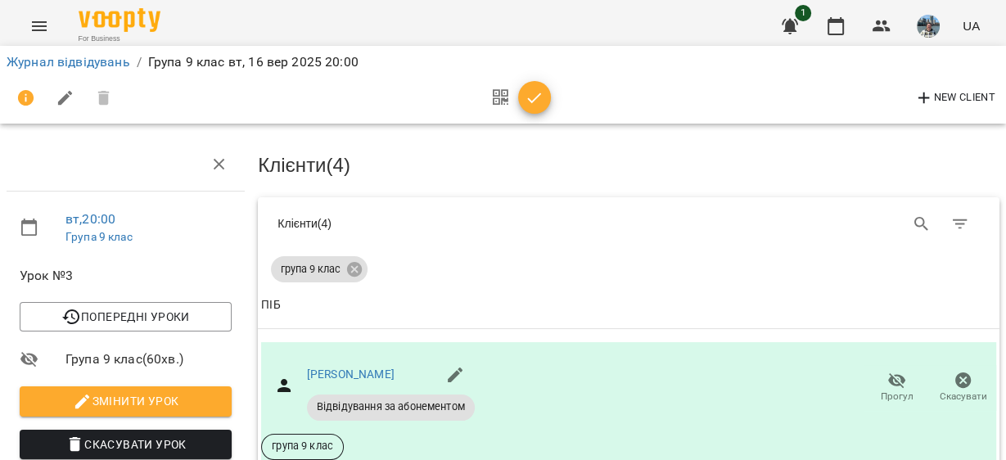 Image resolution: width=1006 pixels, height=460 pixels. I want to click on div: Клієнти ( 4 ), so click(447, 223).